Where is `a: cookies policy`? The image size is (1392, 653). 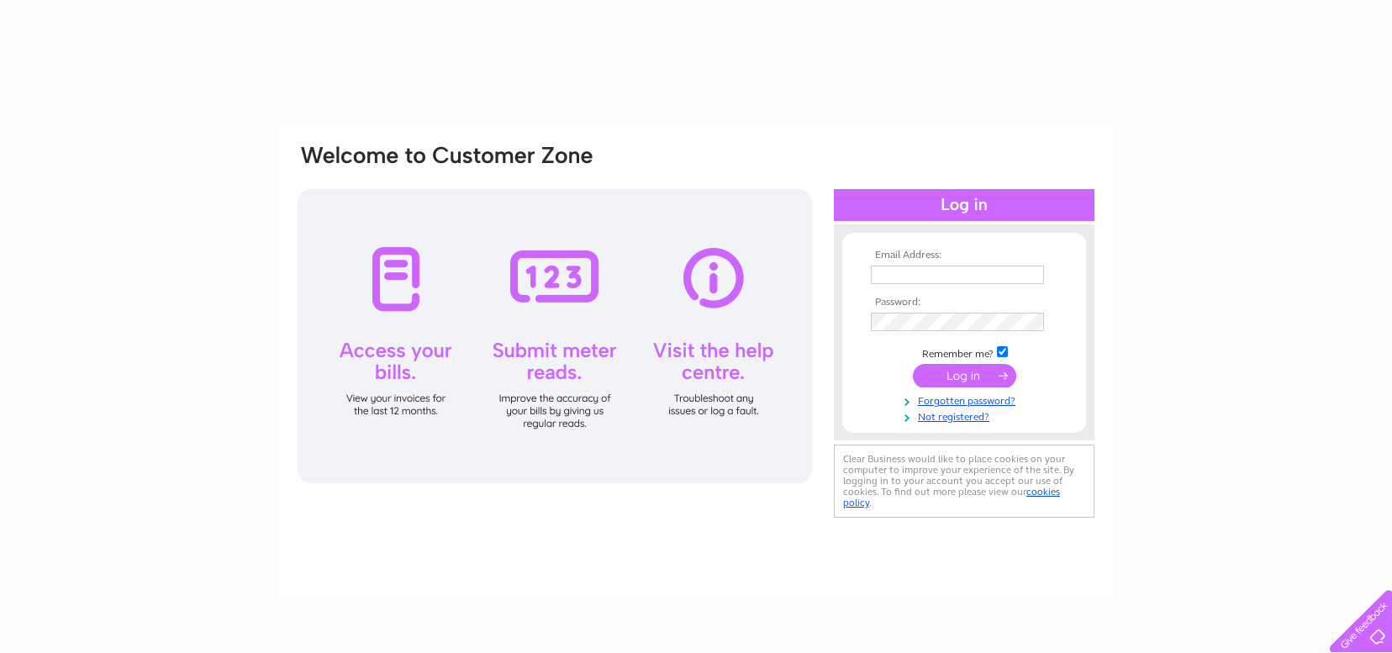
a: cookies policy is located at coordinates (951, 497).